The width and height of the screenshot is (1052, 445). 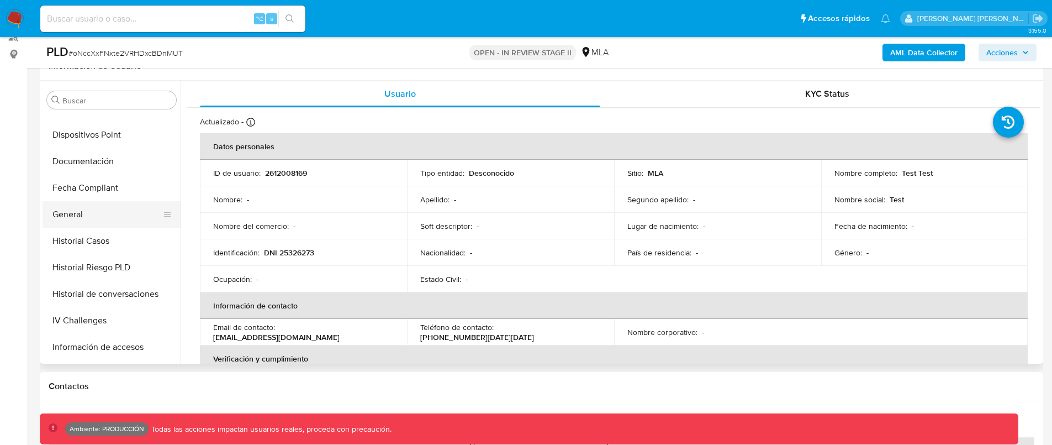 What do you see at coordinates (446, 226) in the screenshot?
I see `p: Soft descriptor :` at bounding box center [446, 226].